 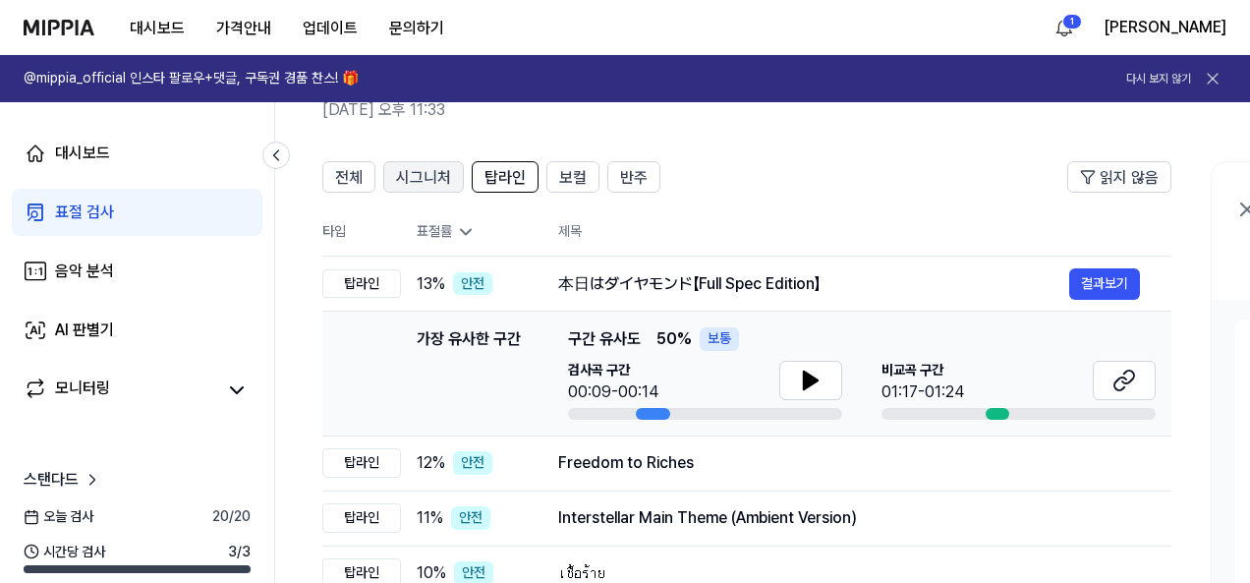 I want to click on a: 스탠다드, so click(x=63, y=479).